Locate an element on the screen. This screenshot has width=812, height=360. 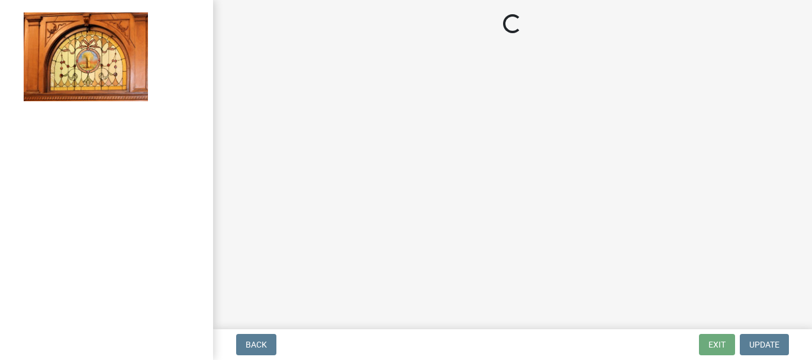
button: Update is located at coordinates (764, 344).